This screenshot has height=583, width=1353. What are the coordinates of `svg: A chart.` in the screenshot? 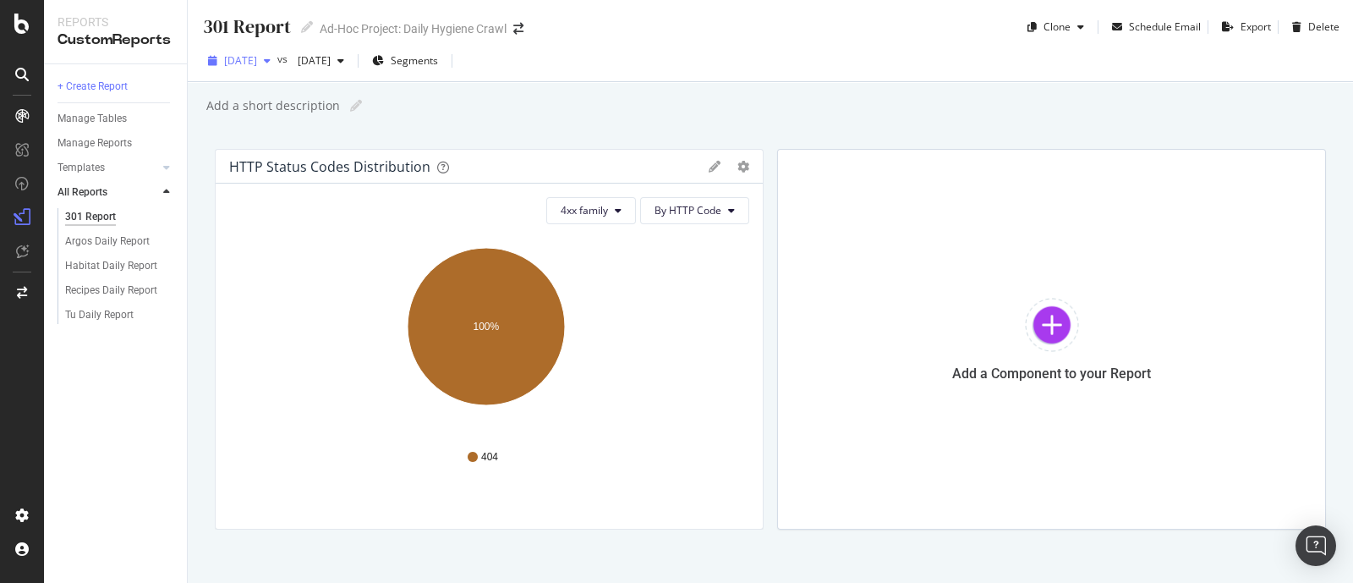 It's located at (485, 336).